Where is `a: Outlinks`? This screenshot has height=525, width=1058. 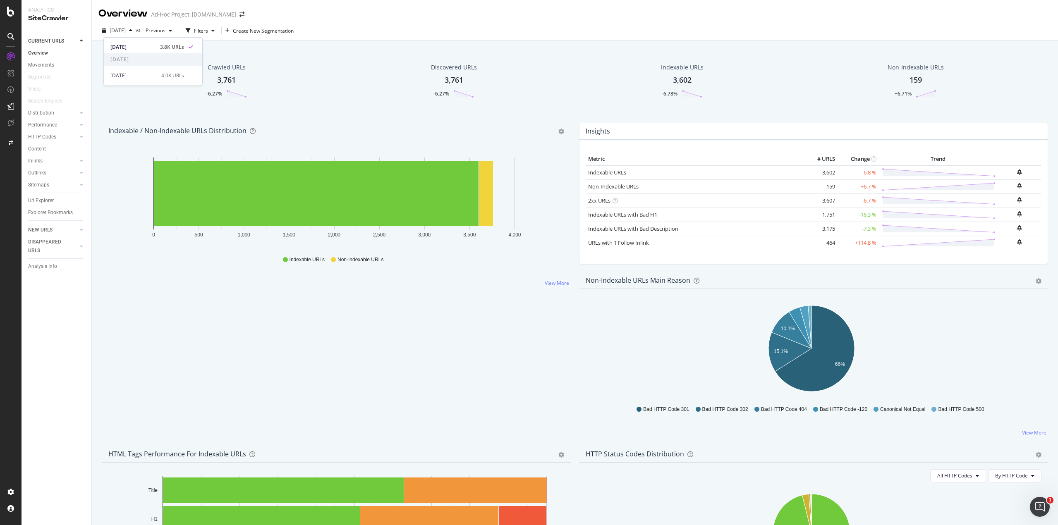
a: Outlinks is located at coordinates (53, 173).